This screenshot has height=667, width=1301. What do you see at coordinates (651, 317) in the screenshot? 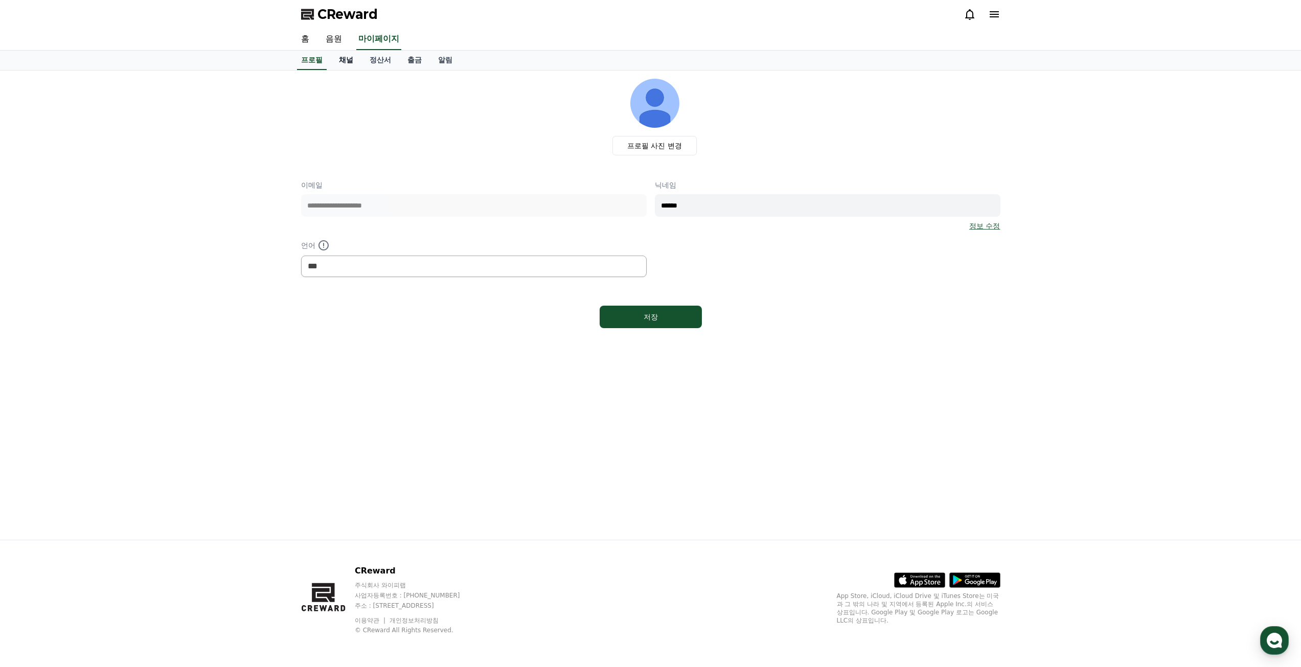
I see `button: 저장` at bounding box center [651, 317].